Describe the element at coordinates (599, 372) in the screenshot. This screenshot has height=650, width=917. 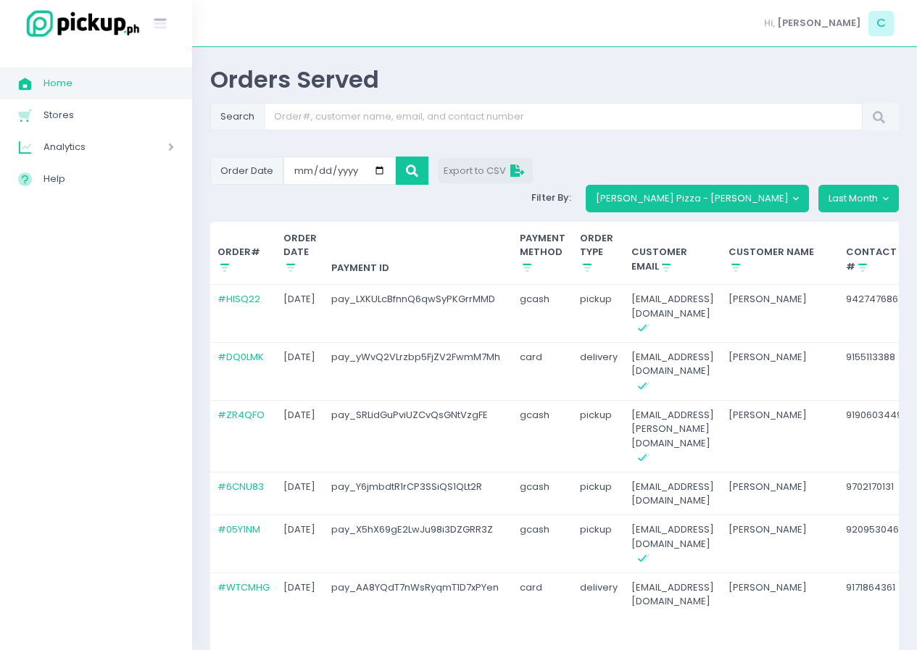
I see `td: delivery` at that location.